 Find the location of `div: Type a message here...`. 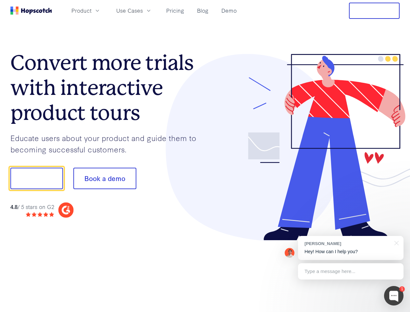

div: Type a message here... is located at coordinates (351, 271).